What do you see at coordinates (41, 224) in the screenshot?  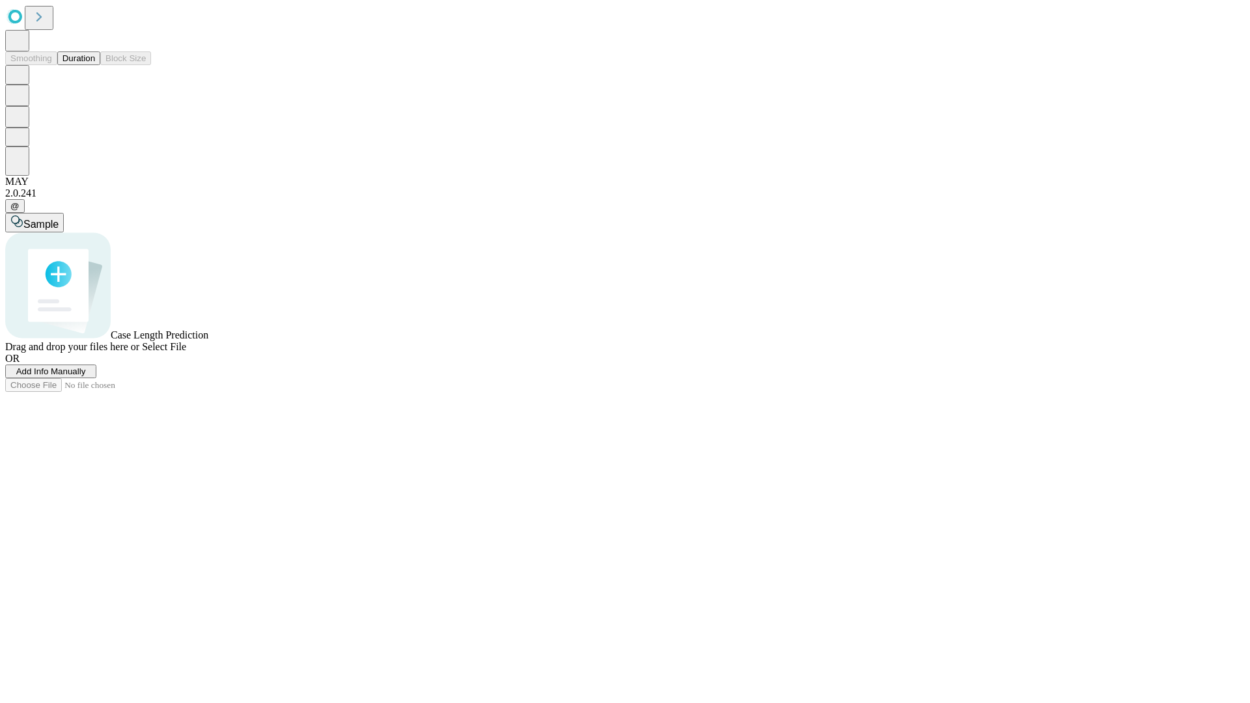 I see `span: Sample` at bounding box center [41, 224].